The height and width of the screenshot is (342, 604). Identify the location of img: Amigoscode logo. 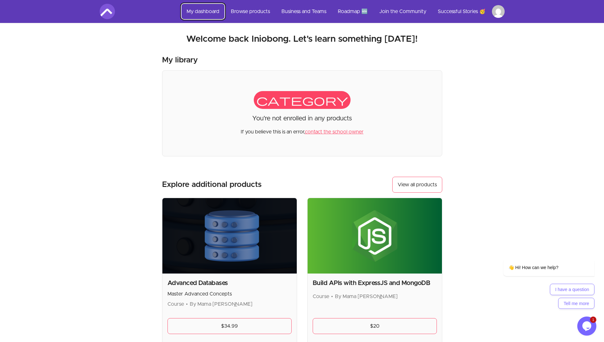
(107, 11).